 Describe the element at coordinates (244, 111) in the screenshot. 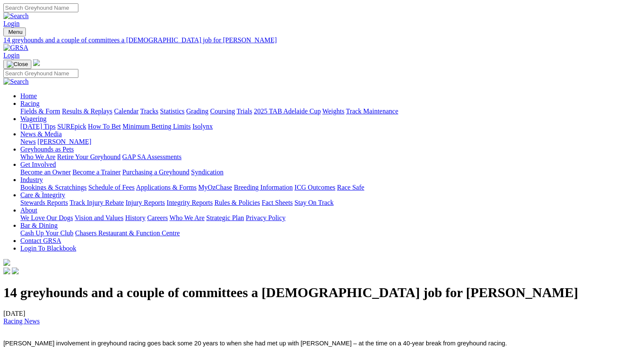

I see `a: Trials` at that location.